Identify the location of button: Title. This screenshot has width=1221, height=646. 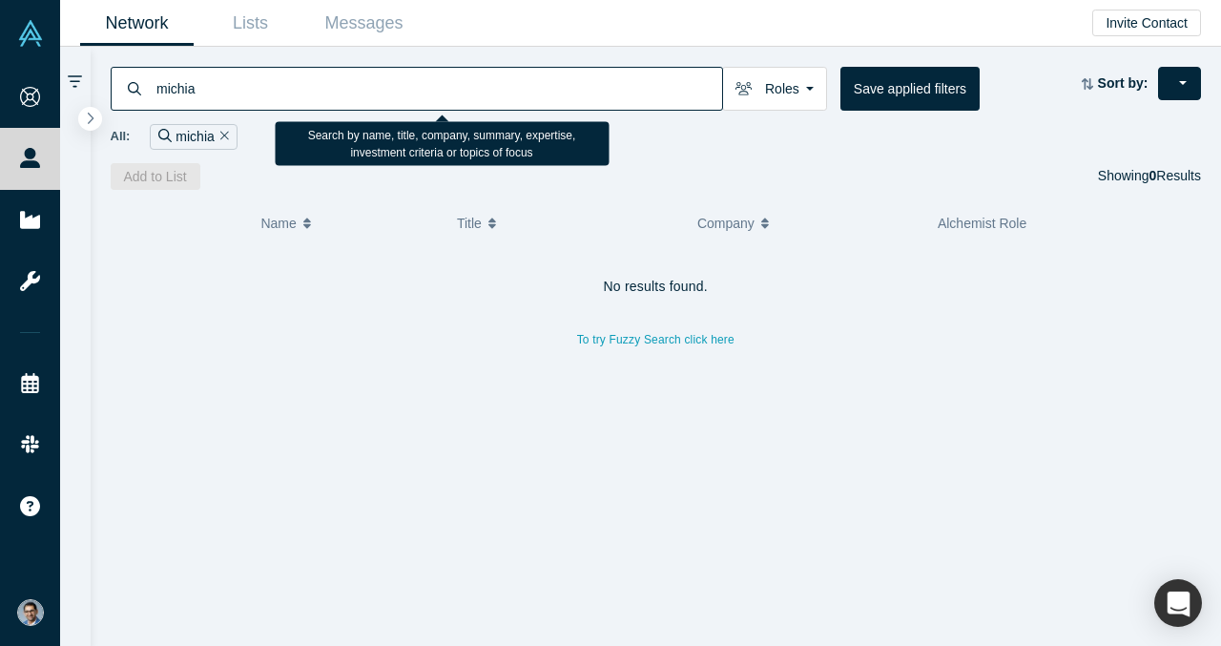
(567, 223).